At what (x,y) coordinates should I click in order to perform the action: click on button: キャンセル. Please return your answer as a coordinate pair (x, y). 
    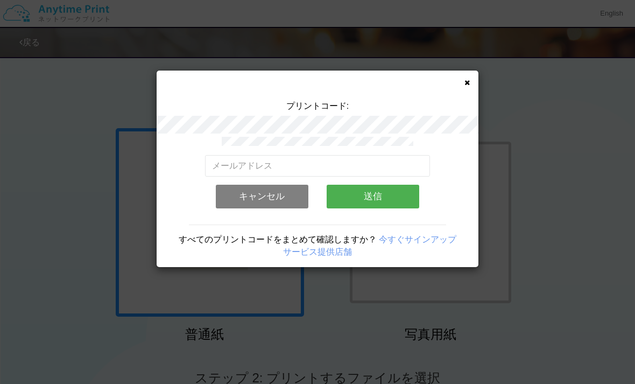
    Looking at the image, I should click on (262, 197).